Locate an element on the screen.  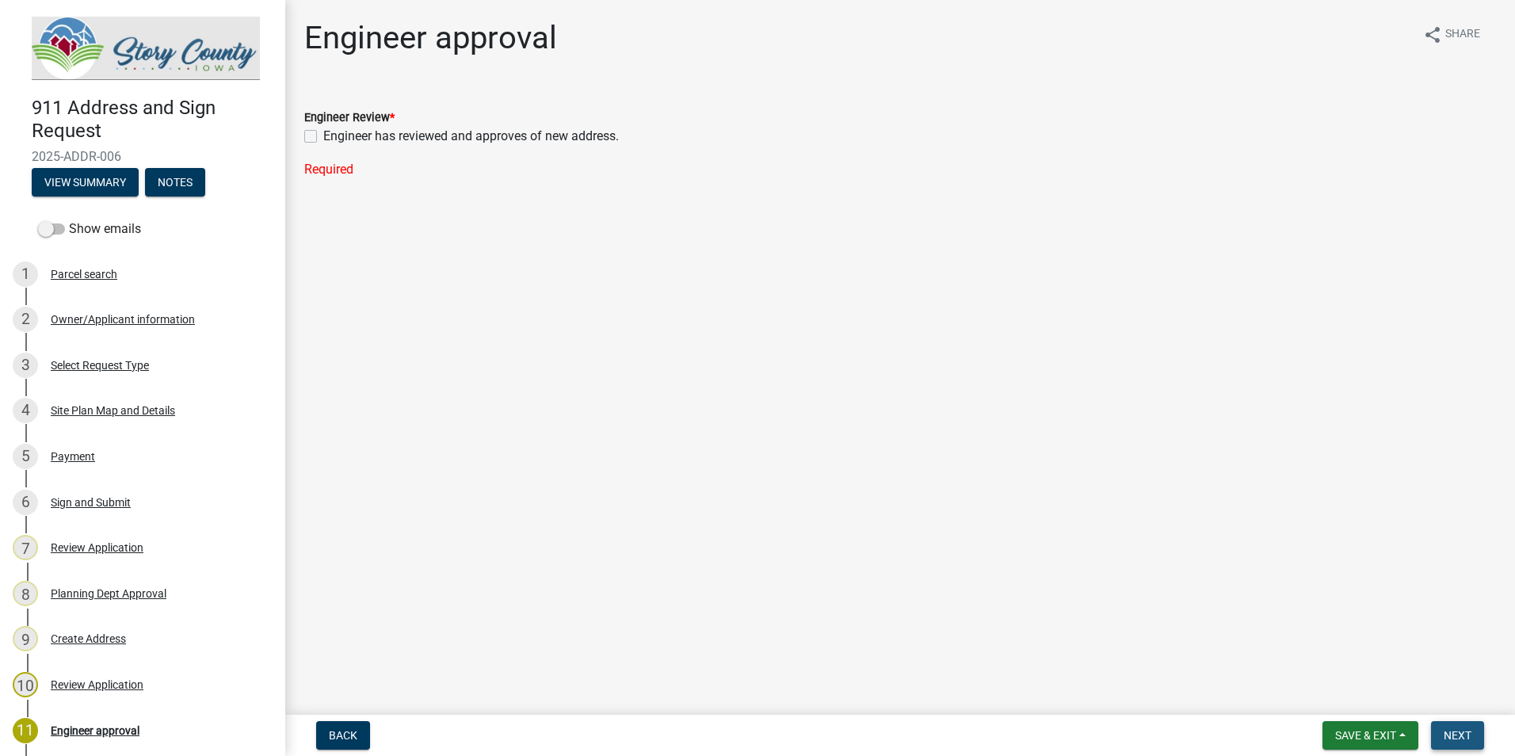
label: Engineer has reviewed and approves of new address. is located at coordinates (471, 136).